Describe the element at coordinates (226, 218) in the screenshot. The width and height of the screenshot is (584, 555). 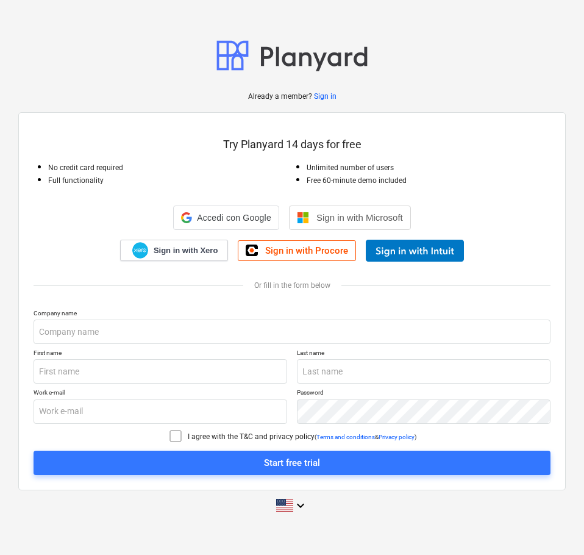
I see `div: Accedi con Google` at that location.